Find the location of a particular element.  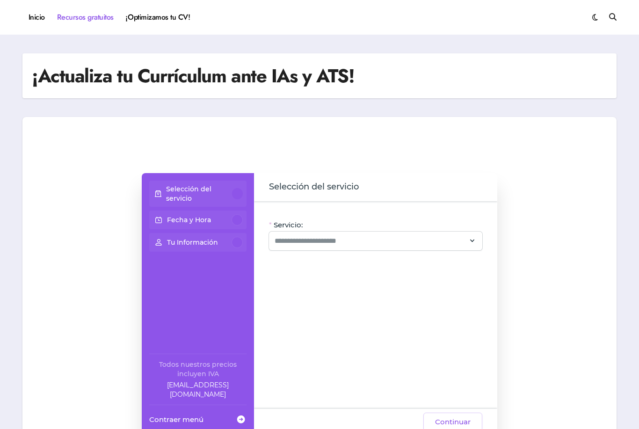

span: Contraer menú is located at coordinates (176, 419).